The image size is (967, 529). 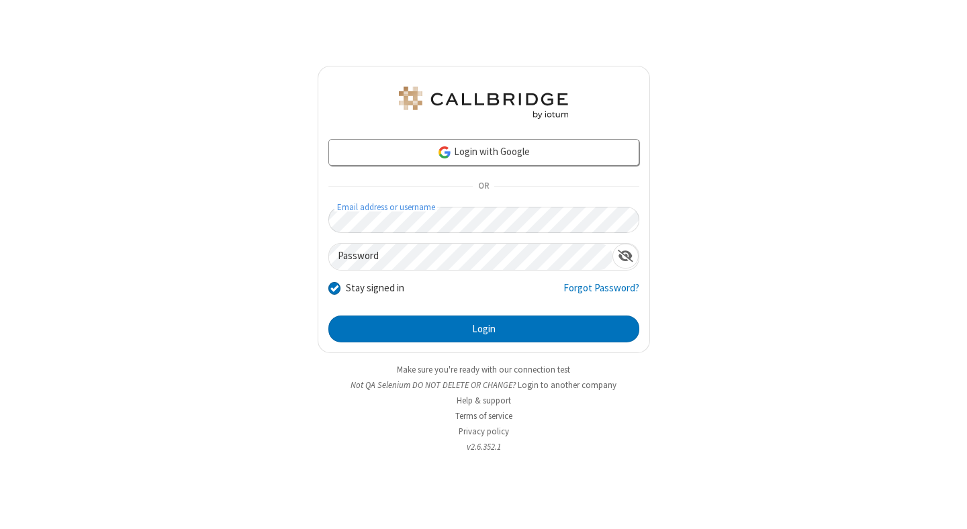 What do you see at coordinates (484, 152) in the screenshot?
I see `a: Login with Google` at bounding box center [484, 152].